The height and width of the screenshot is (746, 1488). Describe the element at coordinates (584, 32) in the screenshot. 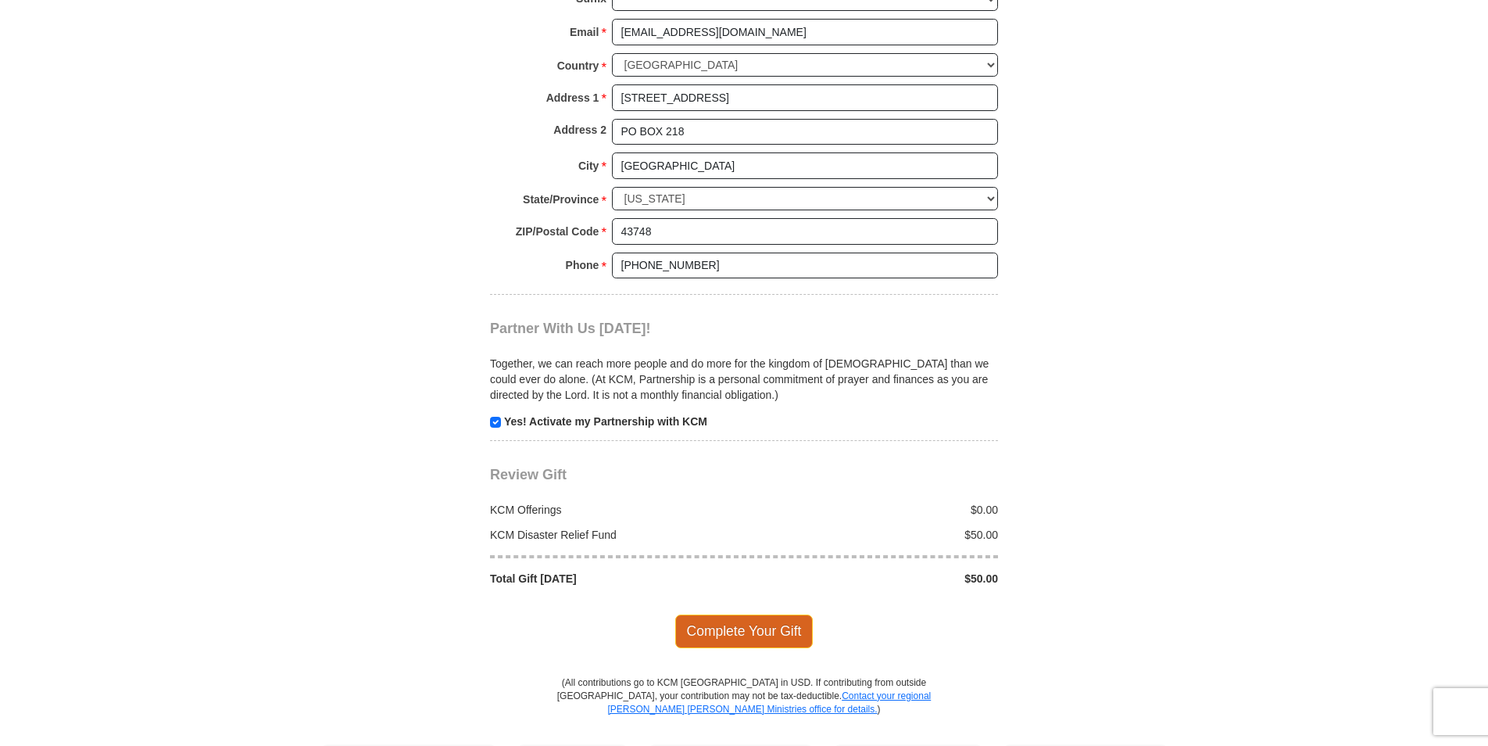

I see `strong: Email` at that location.